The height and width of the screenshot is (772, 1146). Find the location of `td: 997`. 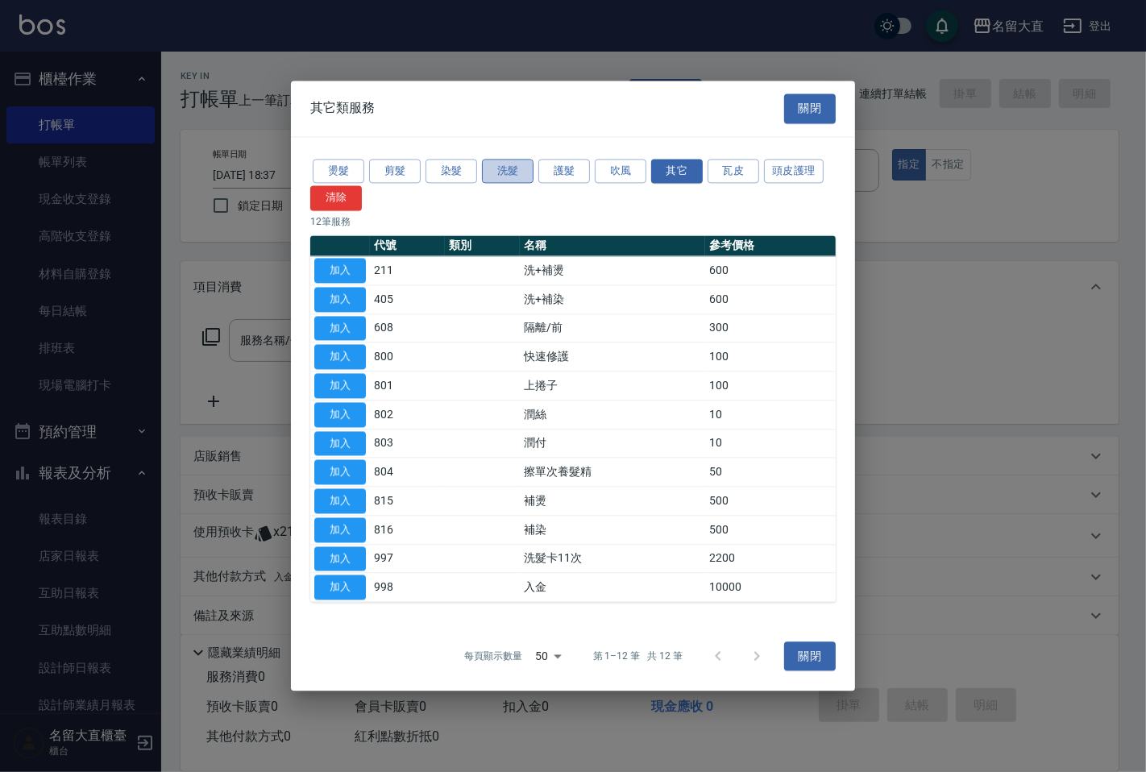

td: 997 is located at coordinates (407, 558).